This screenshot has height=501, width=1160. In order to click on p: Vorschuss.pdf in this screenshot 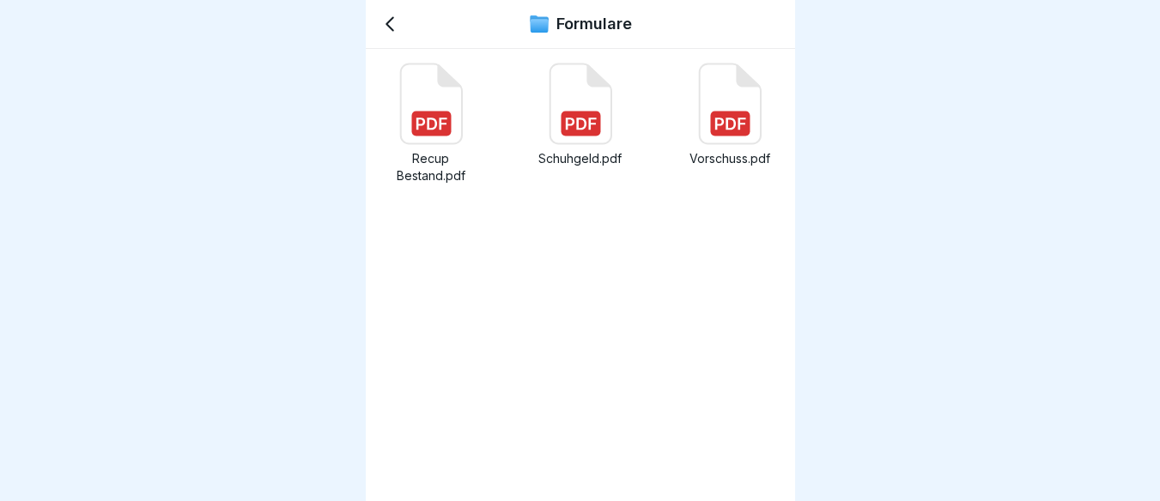, I will do `click(730, 159)`.